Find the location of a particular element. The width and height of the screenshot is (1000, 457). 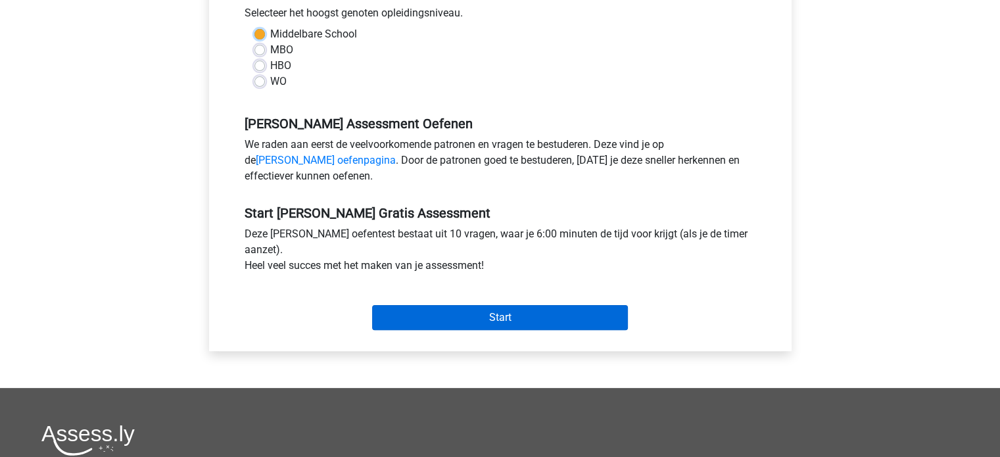

div: We raden aan eerst de veelvoorkomende patronen en vragen te bestuderen. Deze vind je op de . Door... is located at coordinates (500, 163).